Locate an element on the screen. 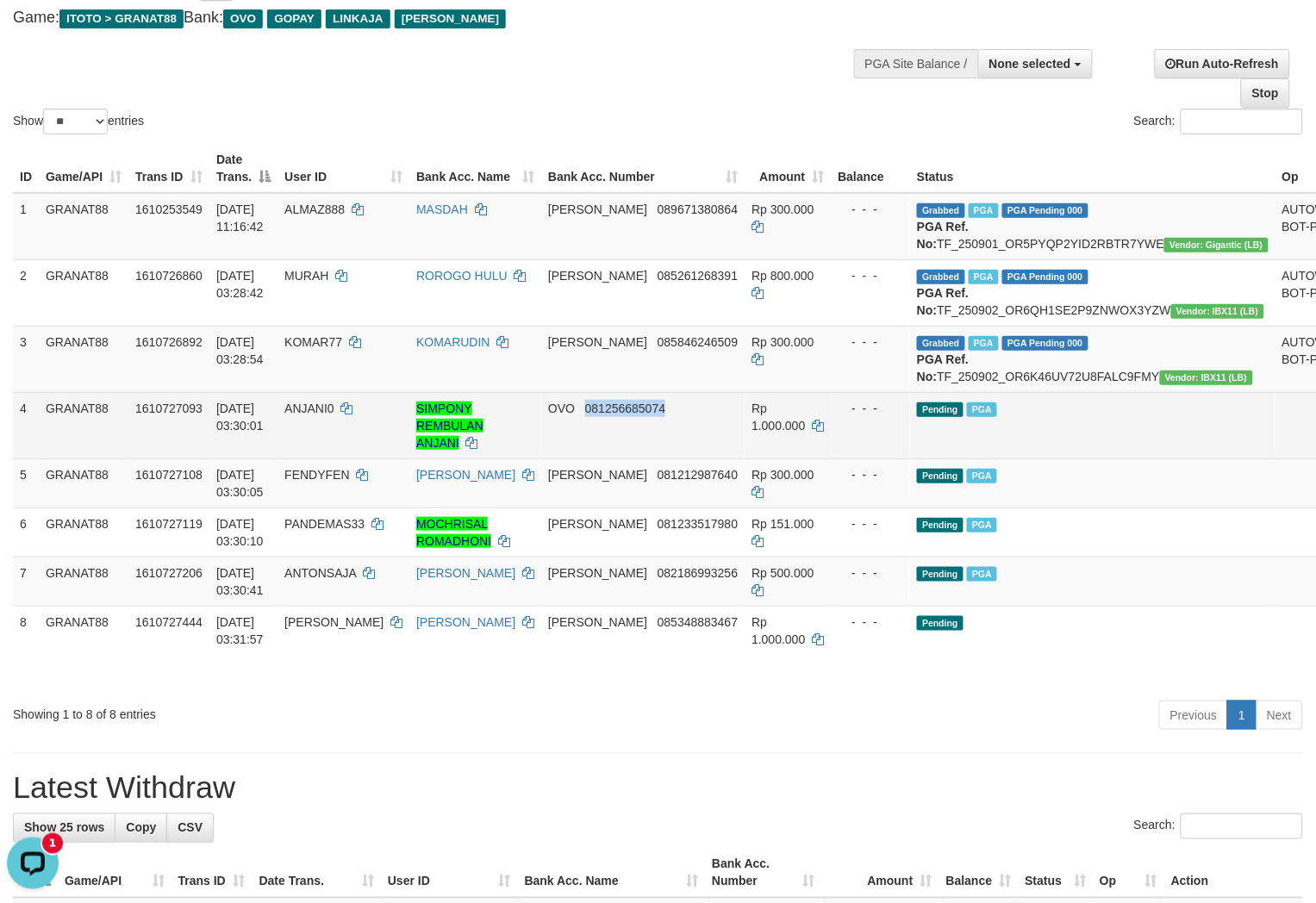 The width and height of the screenshot is (1316, 903). th: Game/API: activate to sort column ascending is located at coordinates (84, 168).